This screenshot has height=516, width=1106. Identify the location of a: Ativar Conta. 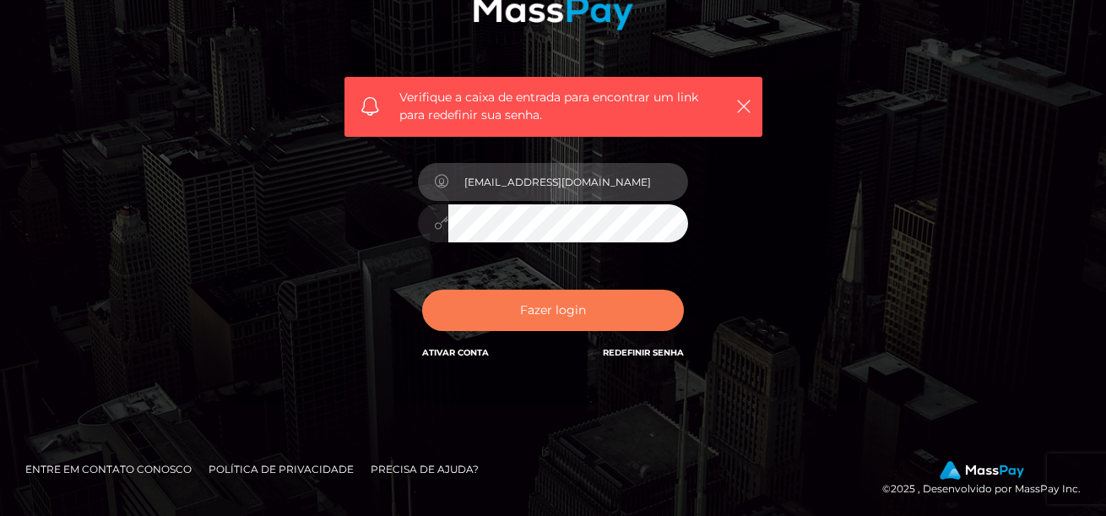
(455, 352).